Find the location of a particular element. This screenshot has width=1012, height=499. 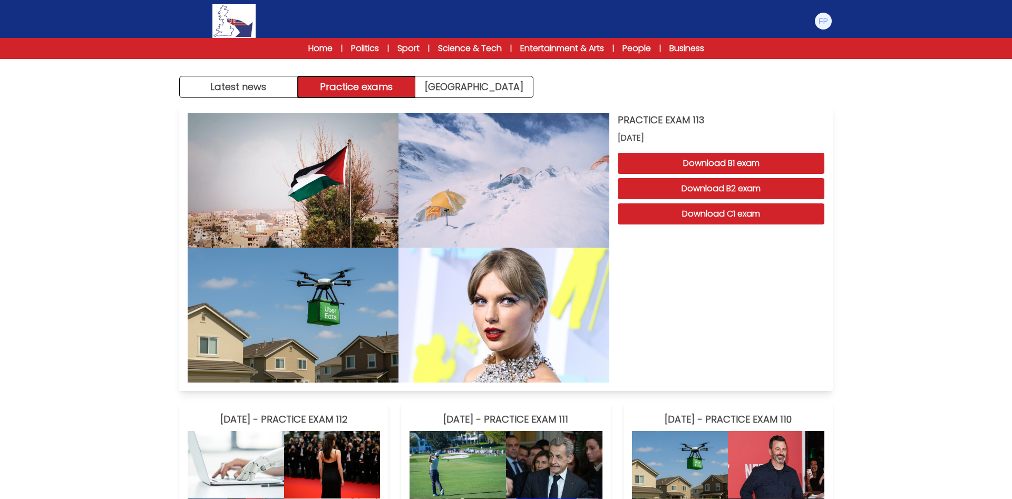

button: Download B1 exam is located at coordinates (721, 163).